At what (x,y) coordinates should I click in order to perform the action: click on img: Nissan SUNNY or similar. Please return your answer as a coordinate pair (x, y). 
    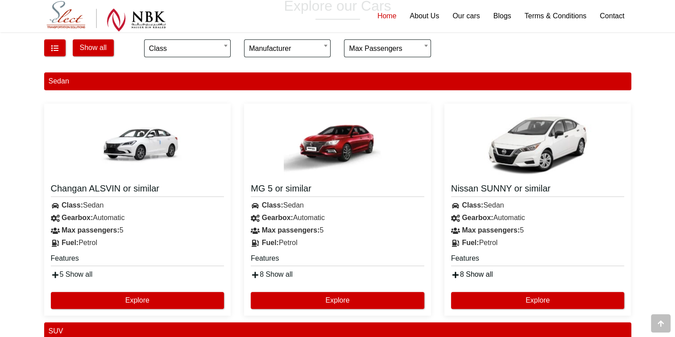
    Looking at the image, I should click on (538, 144).